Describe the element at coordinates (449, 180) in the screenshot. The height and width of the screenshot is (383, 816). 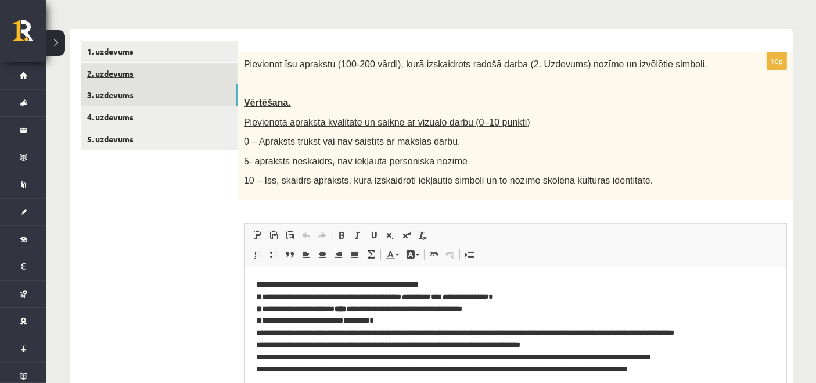
I see `span: 10 – Īss, skaidrs apraksts, kurā izskaidroti iekļautie simboli un to nozīme skolēna kultūras iden...` at that location.